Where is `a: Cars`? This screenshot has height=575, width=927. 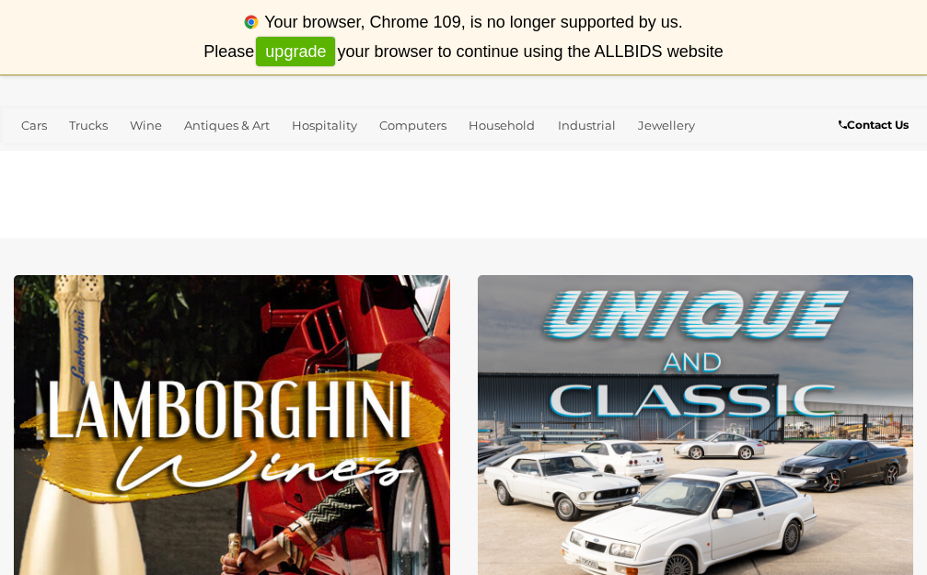 a: Cars is located at coordinates (34, 125).